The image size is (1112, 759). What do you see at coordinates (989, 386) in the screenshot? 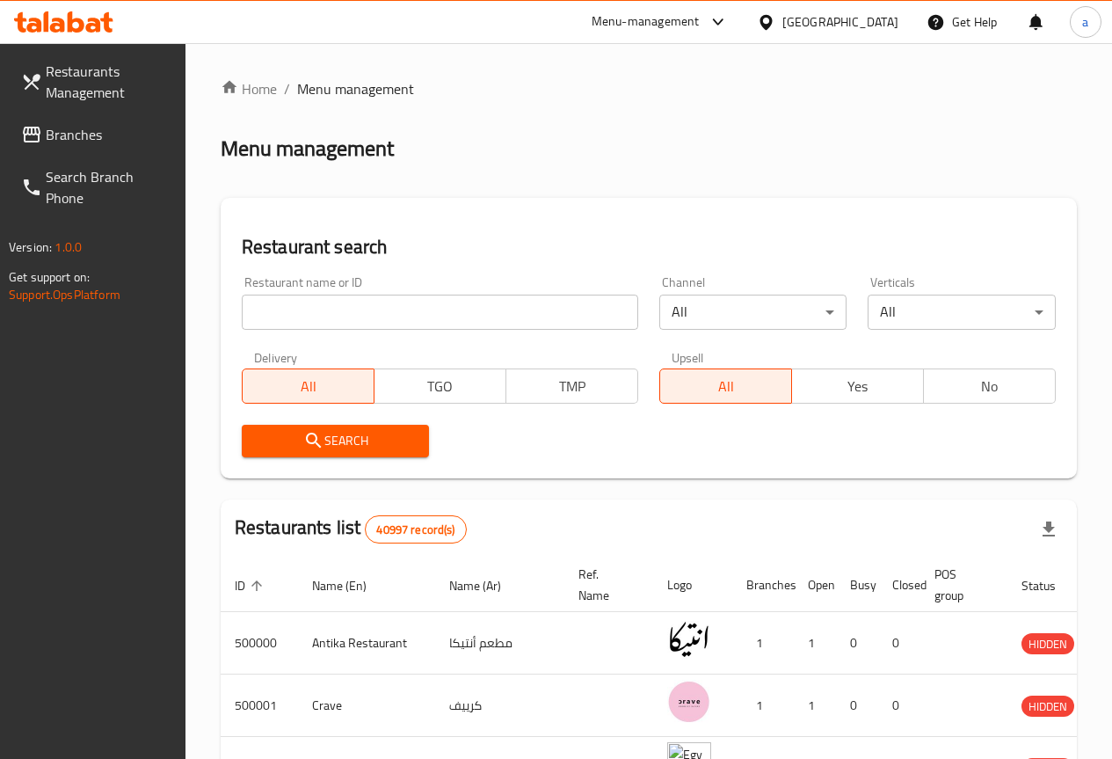
I see `button: No` at bounding box center [989, 386].